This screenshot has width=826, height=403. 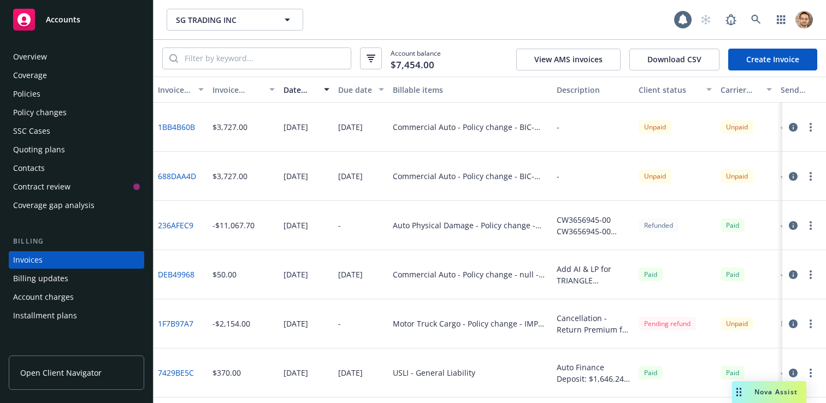 I want to click on button: Download CSV, so click(x=674, y=60).